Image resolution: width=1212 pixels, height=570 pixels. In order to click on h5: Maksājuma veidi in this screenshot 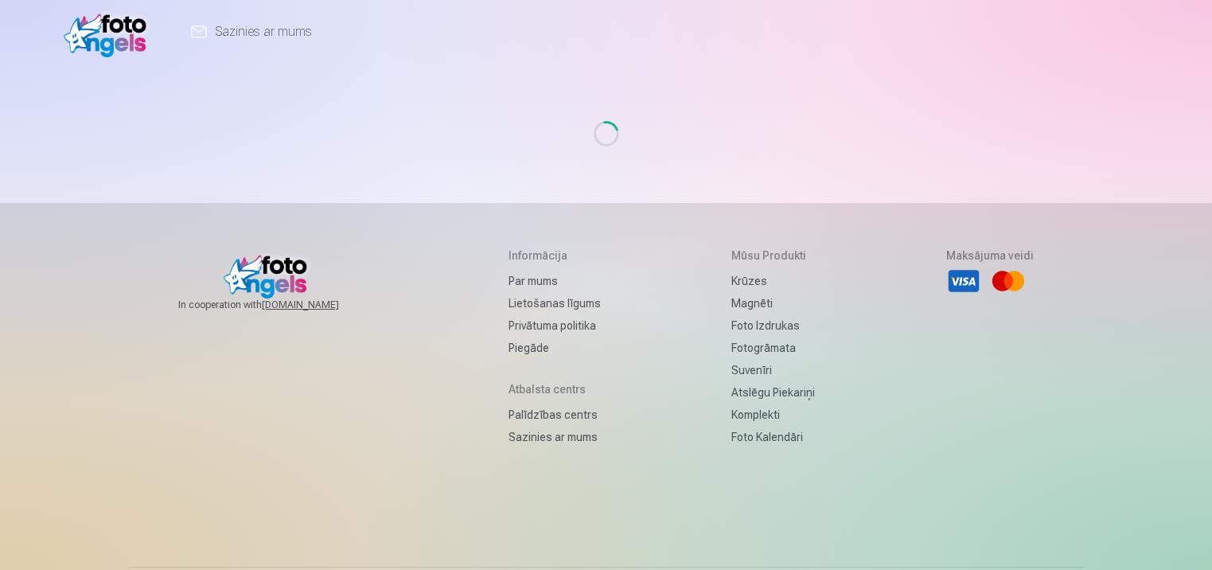, I will do `click(990, 256)`.